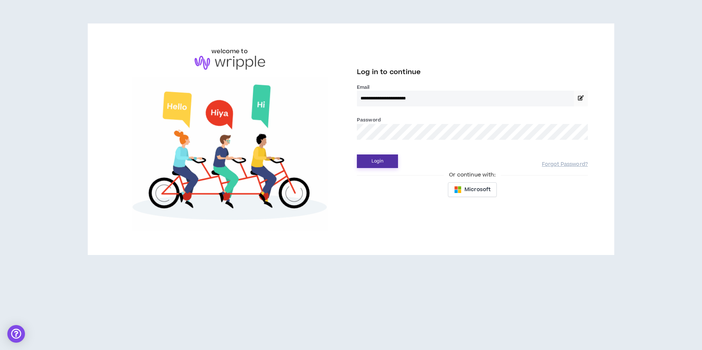 This screenshot has width=702, height=350. What do you see at coordinates (565, 164) in the screenshot?
I see `a: Forgot Password?` at bounding box center [565, 164].